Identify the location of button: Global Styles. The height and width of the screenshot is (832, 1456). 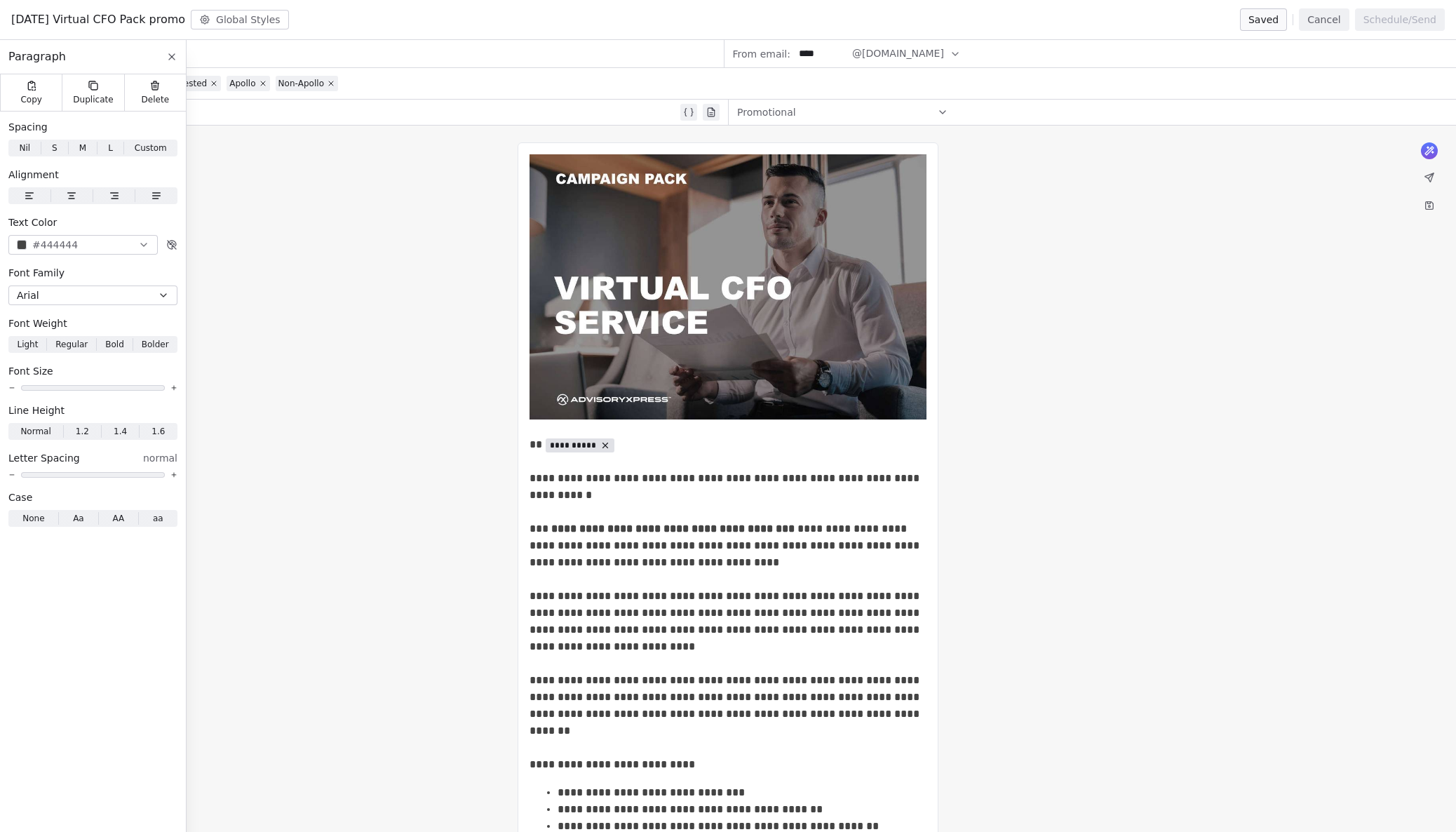
(240, 20).